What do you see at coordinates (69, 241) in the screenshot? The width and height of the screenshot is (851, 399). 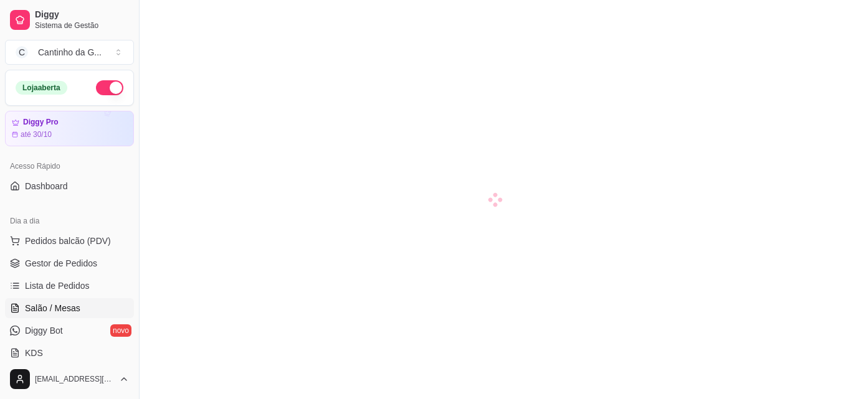 I see `button: Pedidos balcão (PDV)` at bounding box center [69, 241].